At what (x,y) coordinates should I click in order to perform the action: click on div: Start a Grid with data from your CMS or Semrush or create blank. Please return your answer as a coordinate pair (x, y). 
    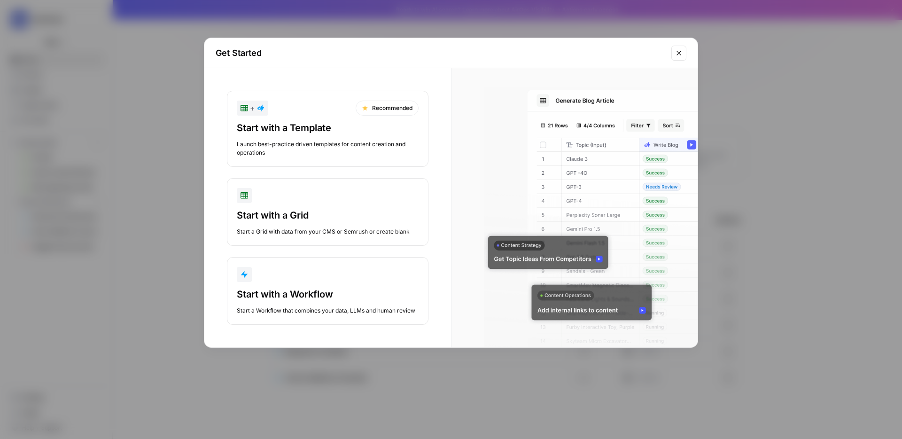
    Looking at the image, I should click on (328, 232).